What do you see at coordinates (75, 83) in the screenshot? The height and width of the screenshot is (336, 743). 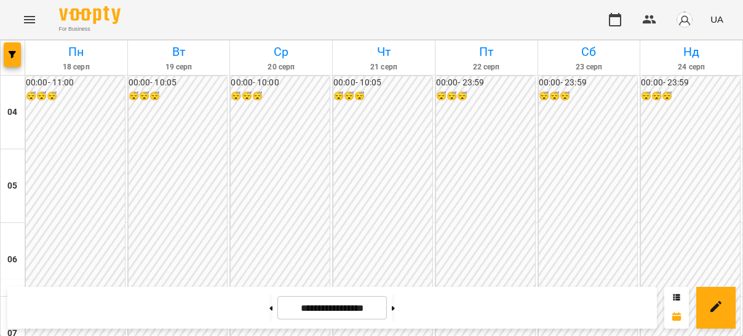 I see `h6: 00:00 - 11:00` at bounding box center [75, 83].